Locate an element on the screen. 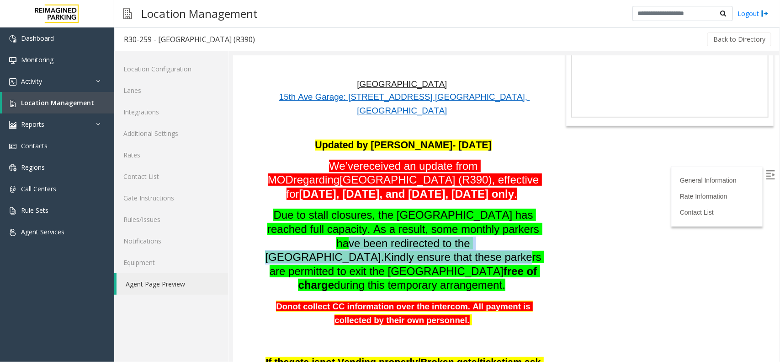 This screenshot has height=362, width=780. span: Contacts is located at coordinates (34, 145).